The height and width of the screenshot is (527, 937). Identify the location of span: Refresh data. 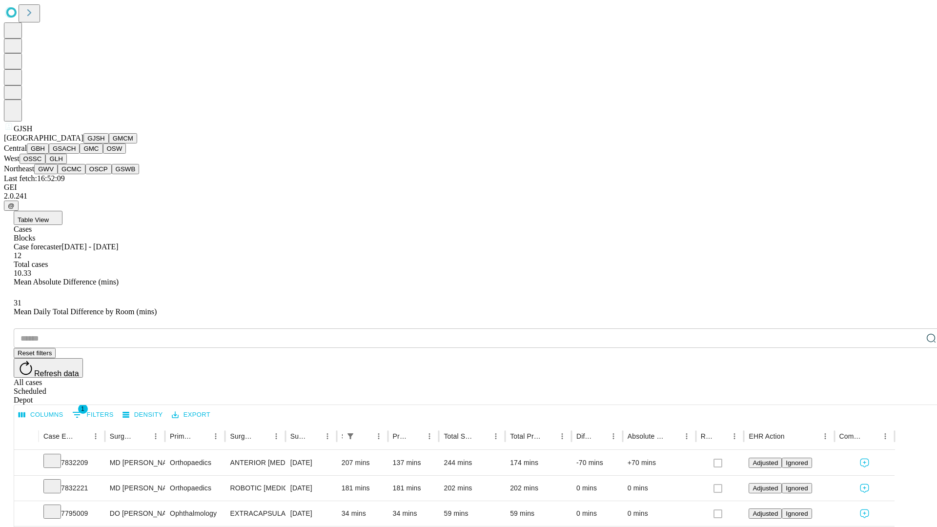
(57, 373).